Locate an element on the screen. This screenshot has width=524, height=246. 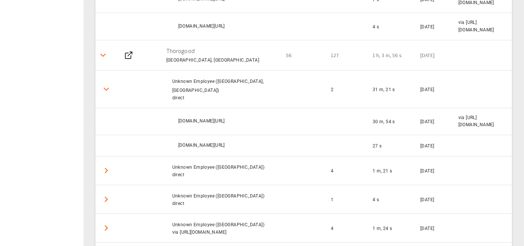
span: 1 is located at coordinates (332, 200).